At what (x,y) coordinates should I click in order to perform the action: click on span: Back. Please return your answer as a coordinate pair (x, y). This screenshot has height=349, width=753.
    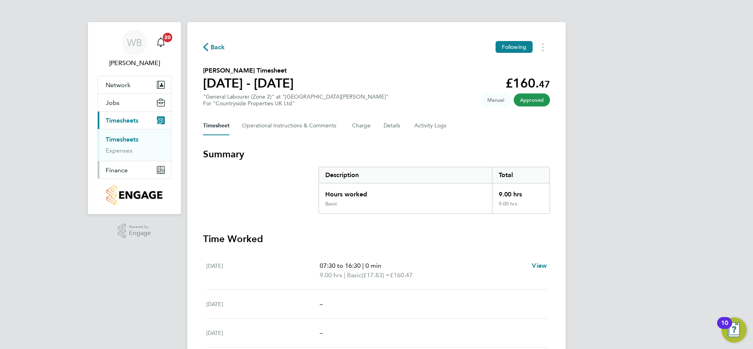
    Looking at the image, I should click on (218, 47).